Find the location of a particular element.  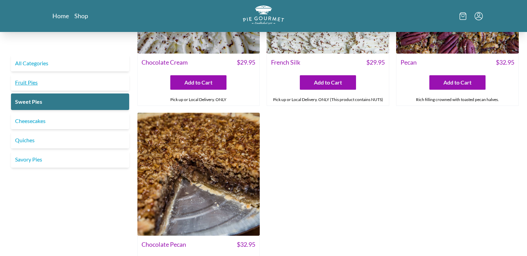

span: Chocolate Cream is located at coordinates (165, 62).